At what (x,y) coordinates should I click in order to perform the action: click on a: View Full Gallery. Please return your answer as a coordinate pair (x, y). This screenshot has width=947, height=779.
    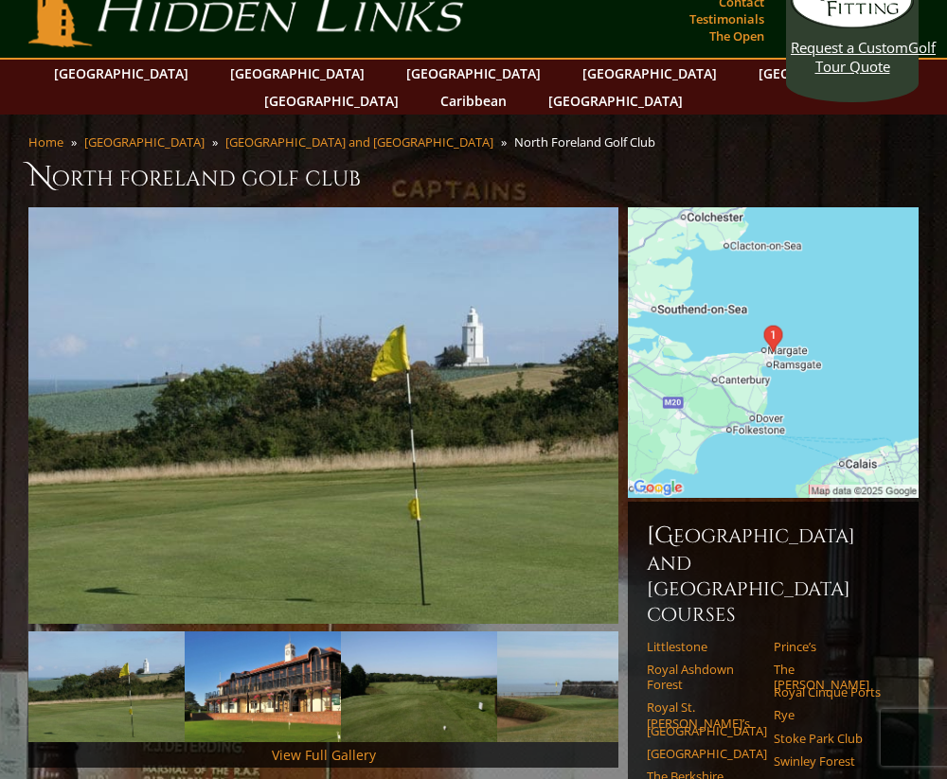
    Looking at the image, I should click on (324, 755).